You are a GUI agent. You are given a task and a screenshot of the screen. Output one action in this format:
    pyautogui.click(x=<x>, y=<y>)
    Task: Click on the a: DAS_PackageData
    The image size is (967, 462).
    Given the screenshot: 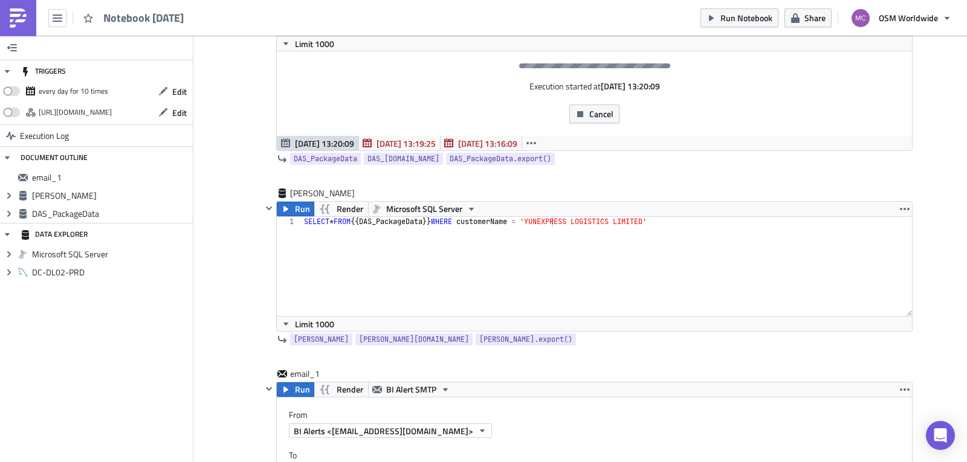 What is the action you would take?
    pyautogui.click(x=325, y=159)
    